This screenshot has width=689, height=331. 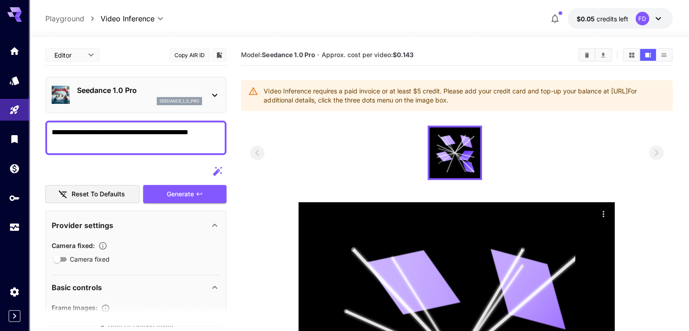 What do you see at coordinates (185, 194) in the screenshot?
I see `button: Generate` at bounding box center [185, 194].